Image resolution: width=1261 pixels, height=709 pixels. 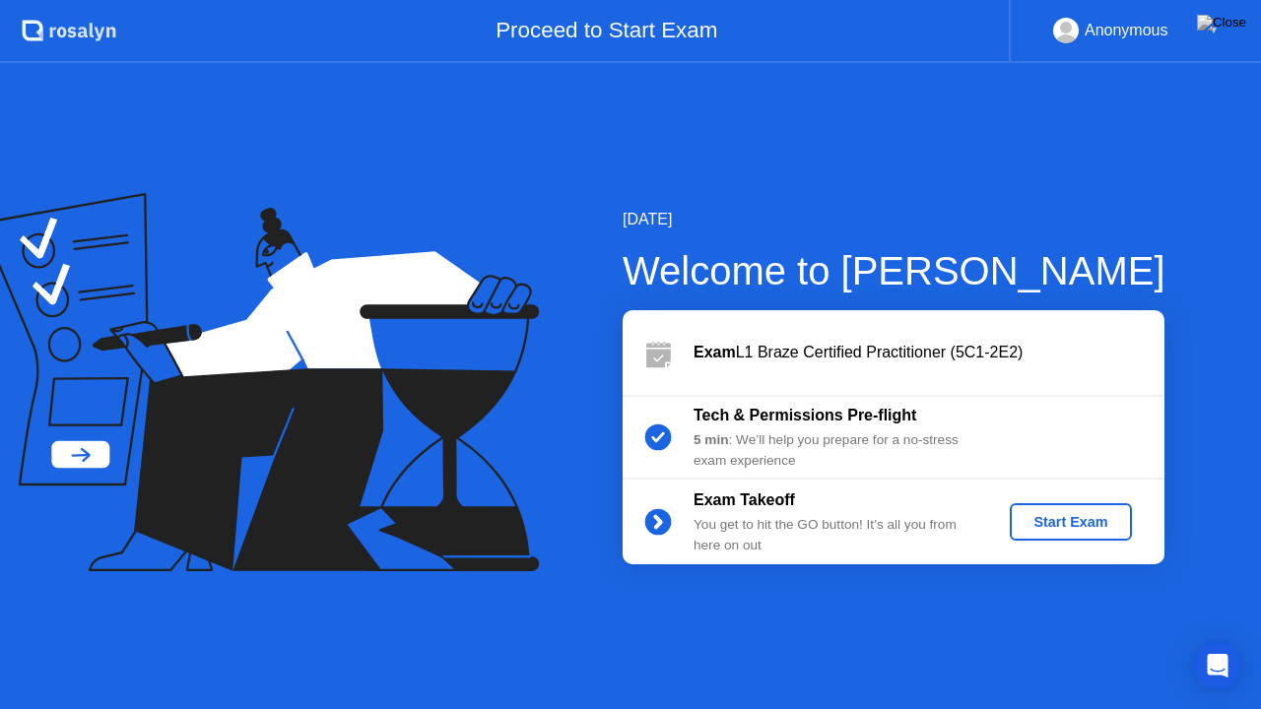 I want to click on div: Anonymous, so click(x=1126, y=31).